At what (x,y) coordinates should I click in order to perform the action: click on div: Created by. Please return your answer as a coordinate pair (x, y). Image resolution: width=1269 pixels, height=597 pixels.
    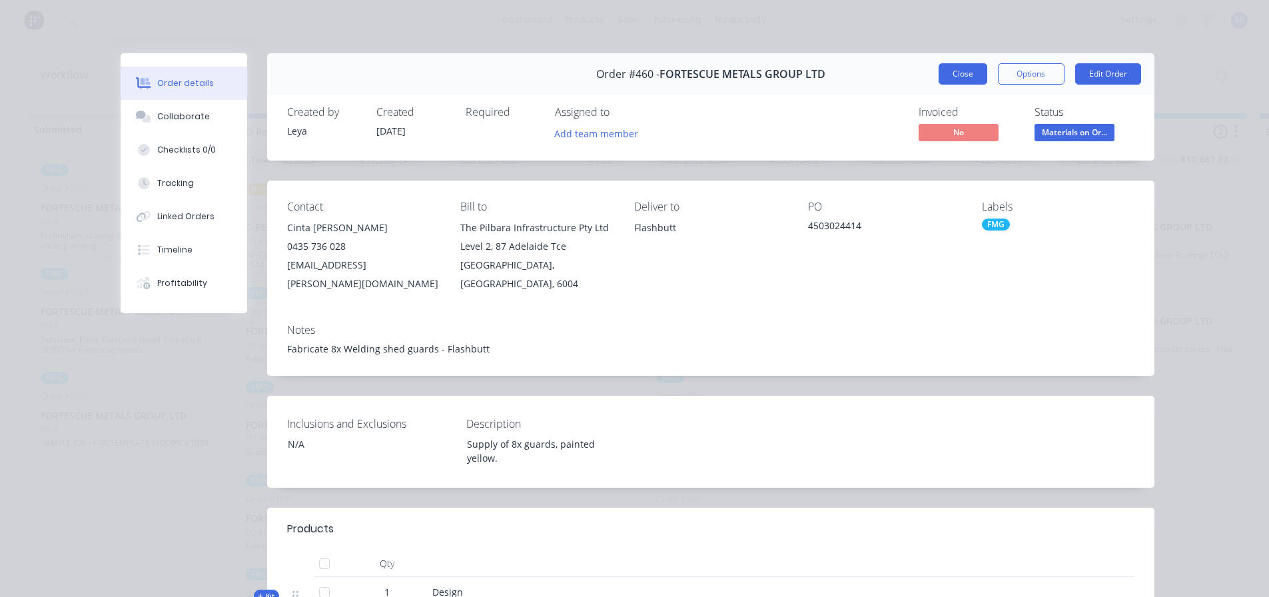
    Looking at the image, I should click on (324, 112).